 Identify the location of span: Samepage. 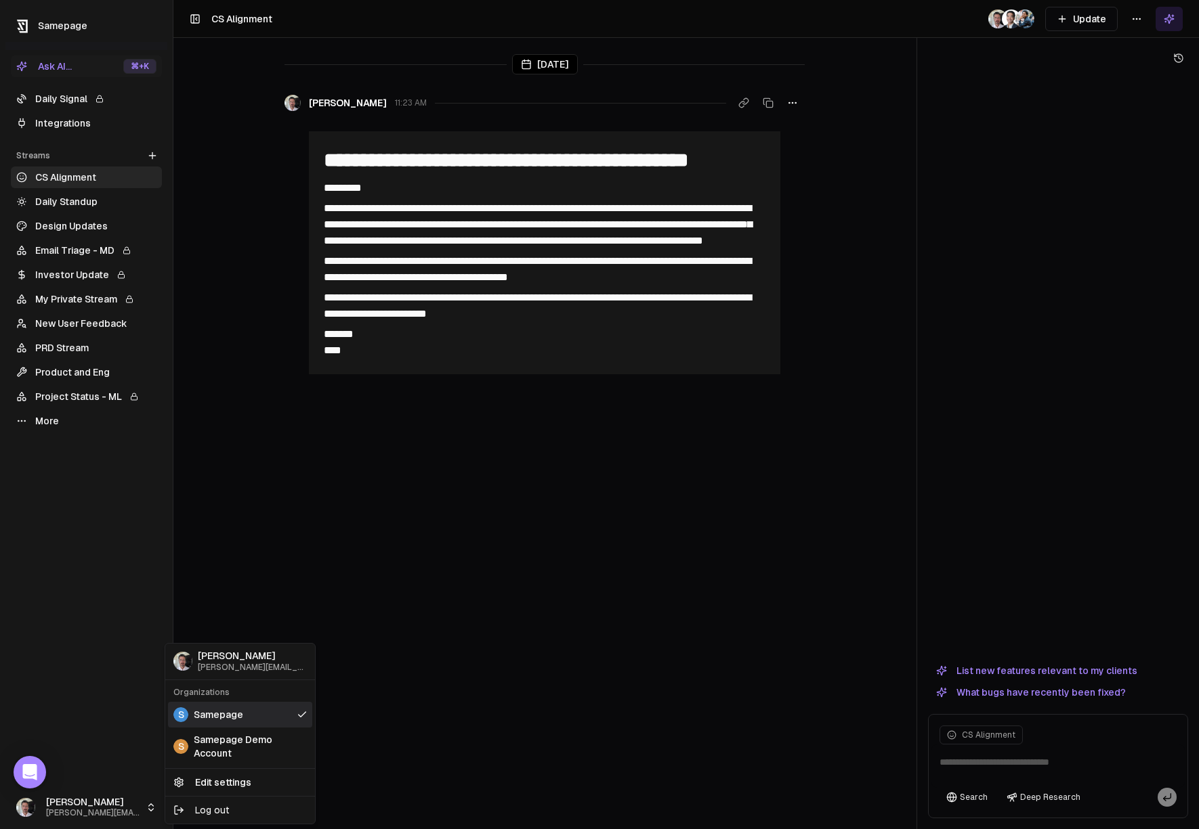
(218, 715).